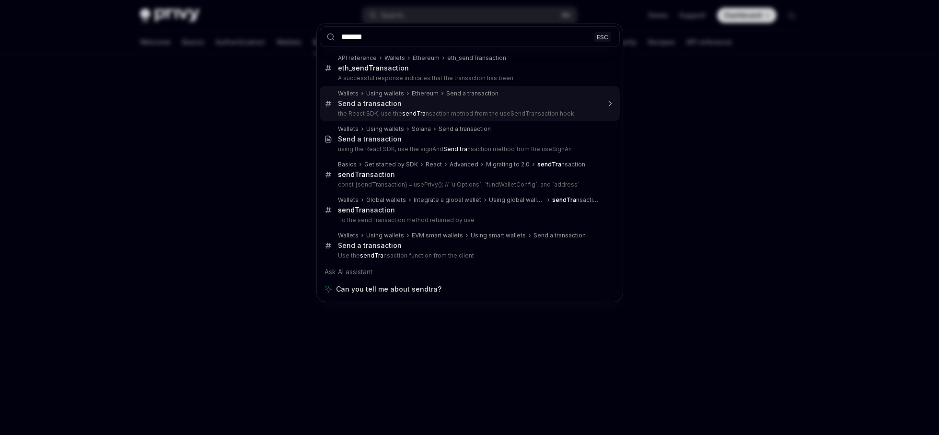 The width and height of the screenshot is (939, 435). Describe the element at coordinates (437, 235) in the screenshot. I see `div: EVM smart wallets` at that location.